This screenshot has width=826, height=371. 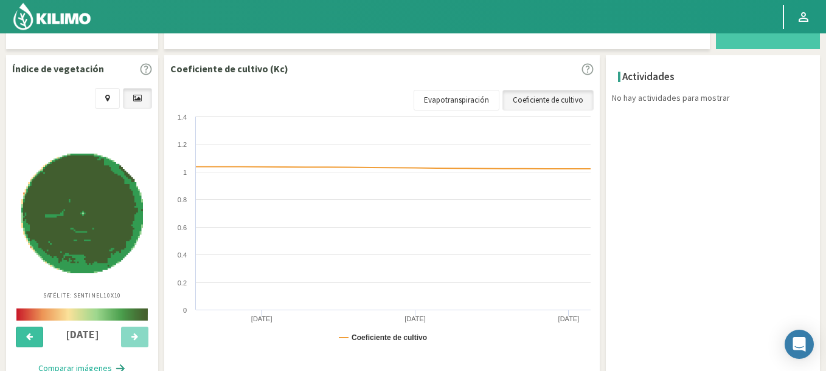 I want to click on img: Kilimo, so click(x=52, y=16).